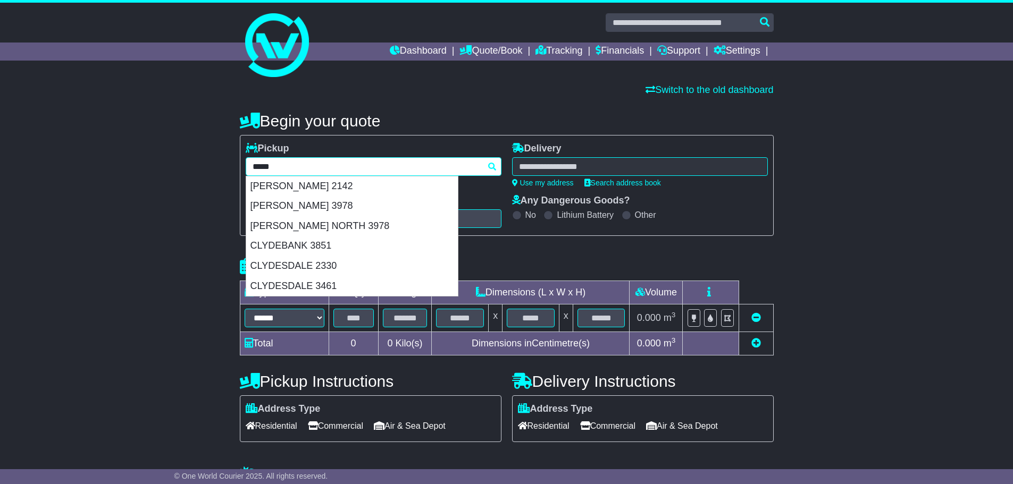 This screenshot has height=484, width=1013. What do you see at coordinates (284, 293) in the screenshot?
I see `td: Type` at bounding box center [284, 293].